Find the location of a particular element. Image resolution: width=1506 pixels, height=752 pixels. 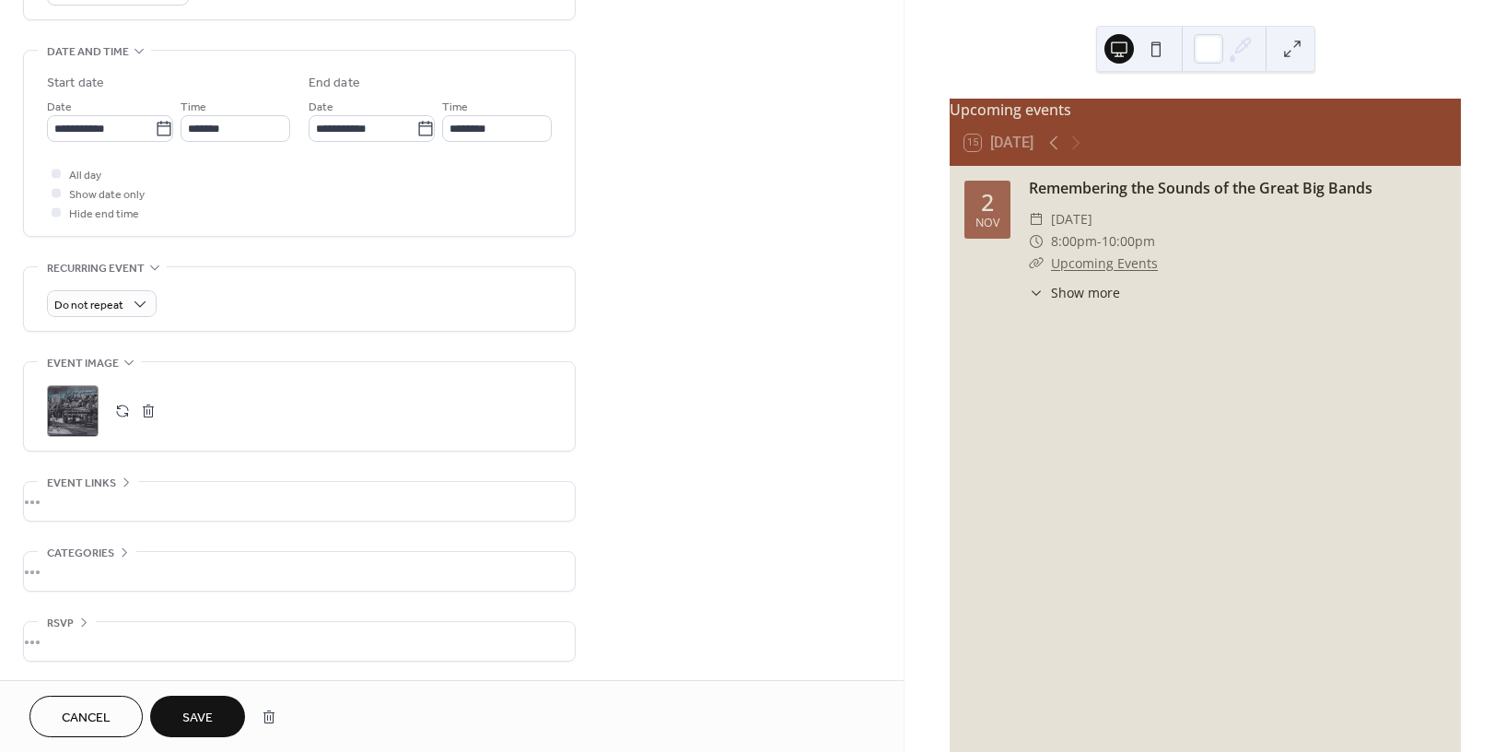

button: Save is located at coordinates (197, 716).